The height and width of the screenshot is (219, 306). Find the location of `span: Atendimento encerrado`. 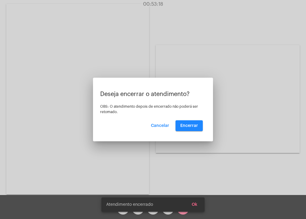

span: Atendimento encerrado is located at coordinates (130, 205).